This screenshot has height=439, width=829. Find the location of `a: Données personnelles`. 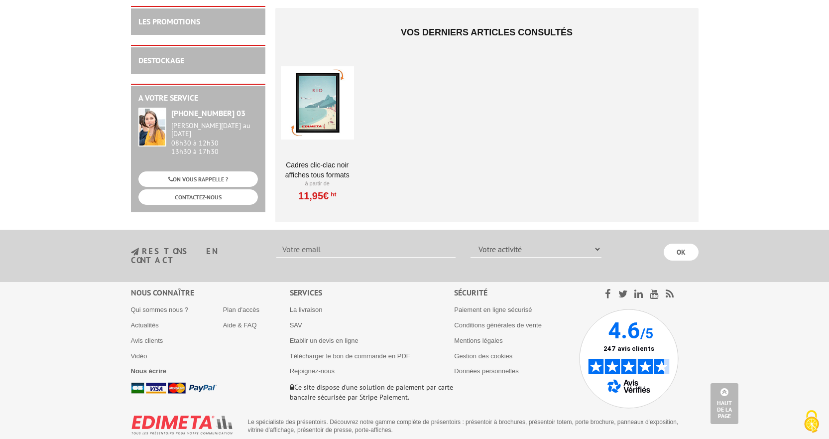

a: Données personnelles is located at coordinates (486, 371).